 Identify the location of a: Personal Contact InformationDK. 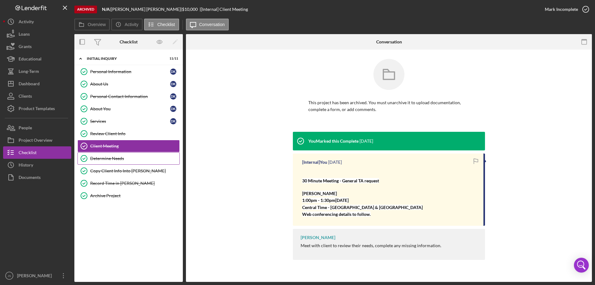
(129, 96).